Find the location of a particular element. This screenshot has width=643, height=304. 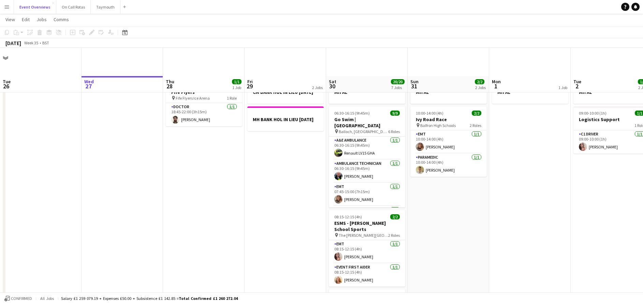

span: 9/9 is located at coordinates (395, 113).